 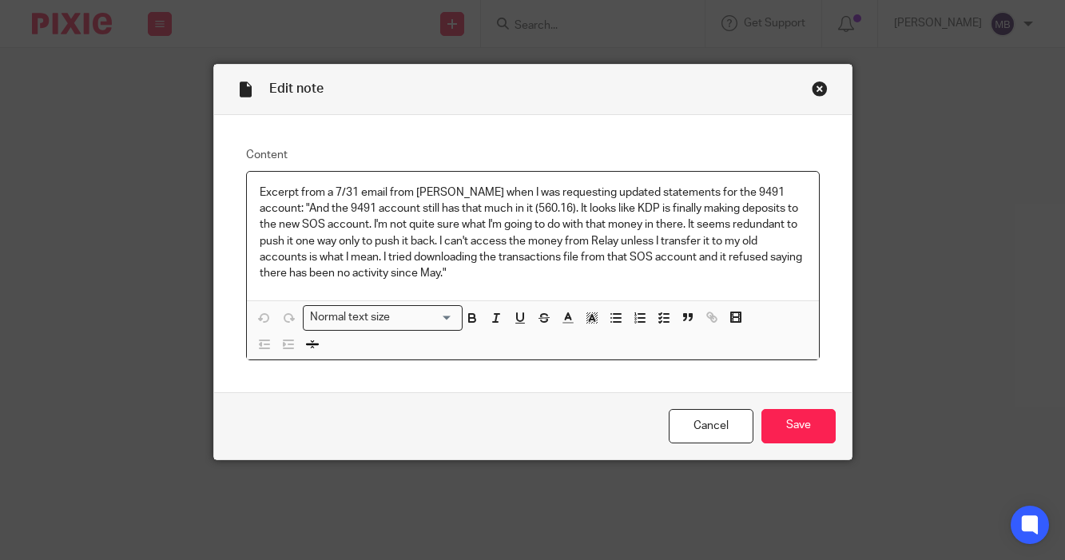 I want to click on span: Normal text size, so click(x=350, y=317).